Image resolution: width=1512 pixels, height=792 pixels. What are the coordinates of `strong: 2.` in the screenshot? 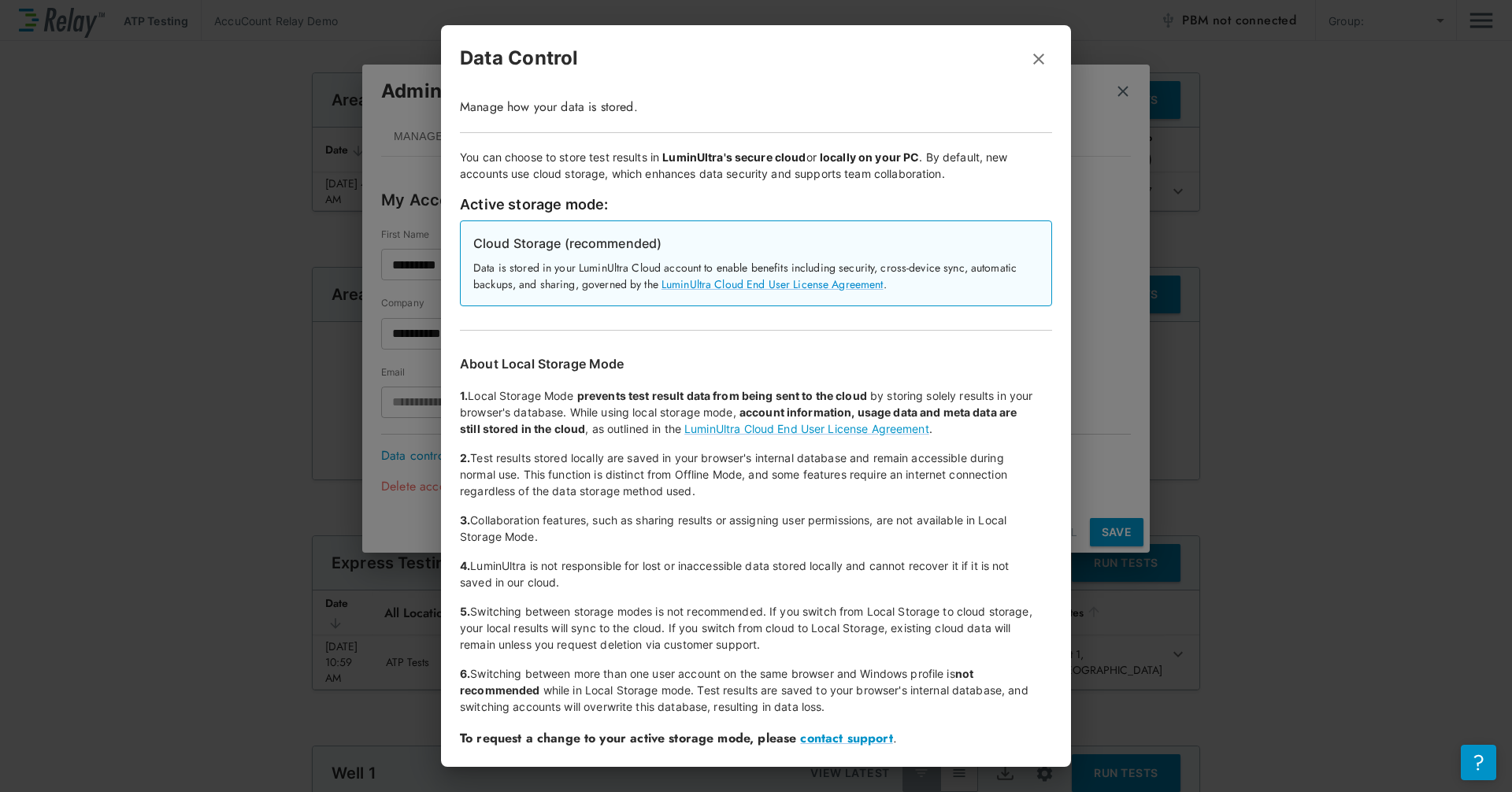 It's located at (464, 457).